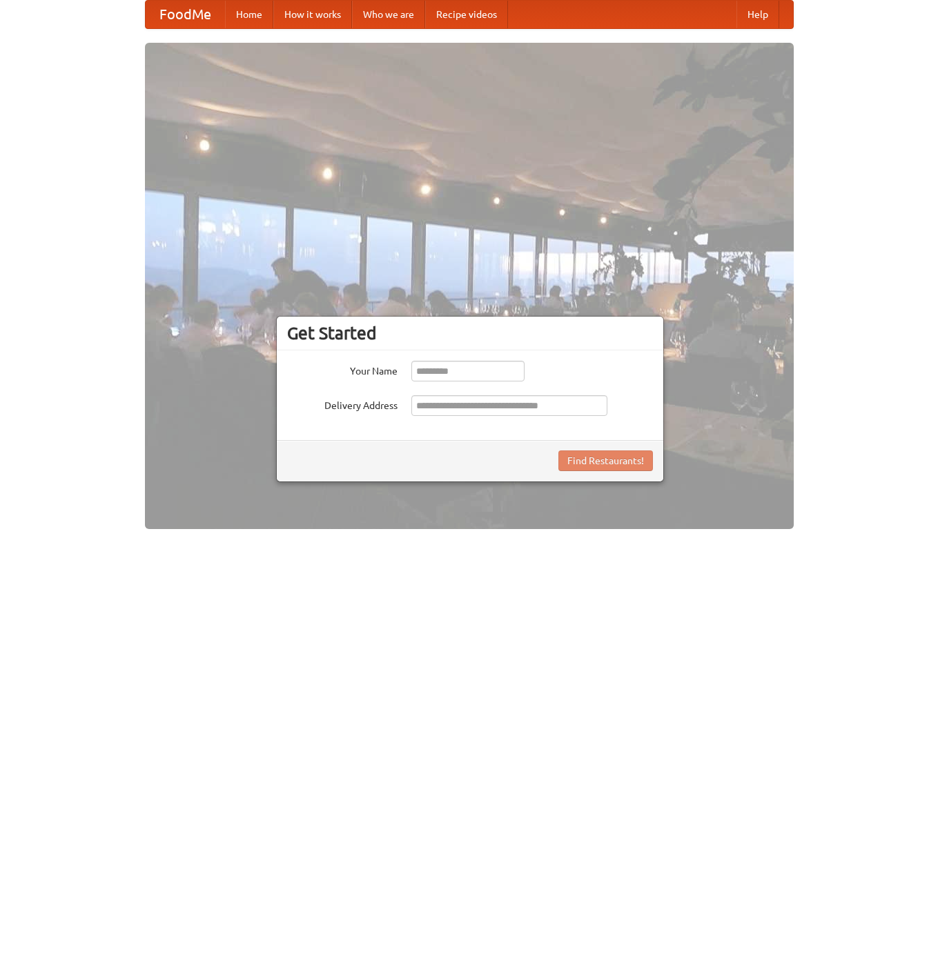  I want to click on a: Help, so click(758, 14).